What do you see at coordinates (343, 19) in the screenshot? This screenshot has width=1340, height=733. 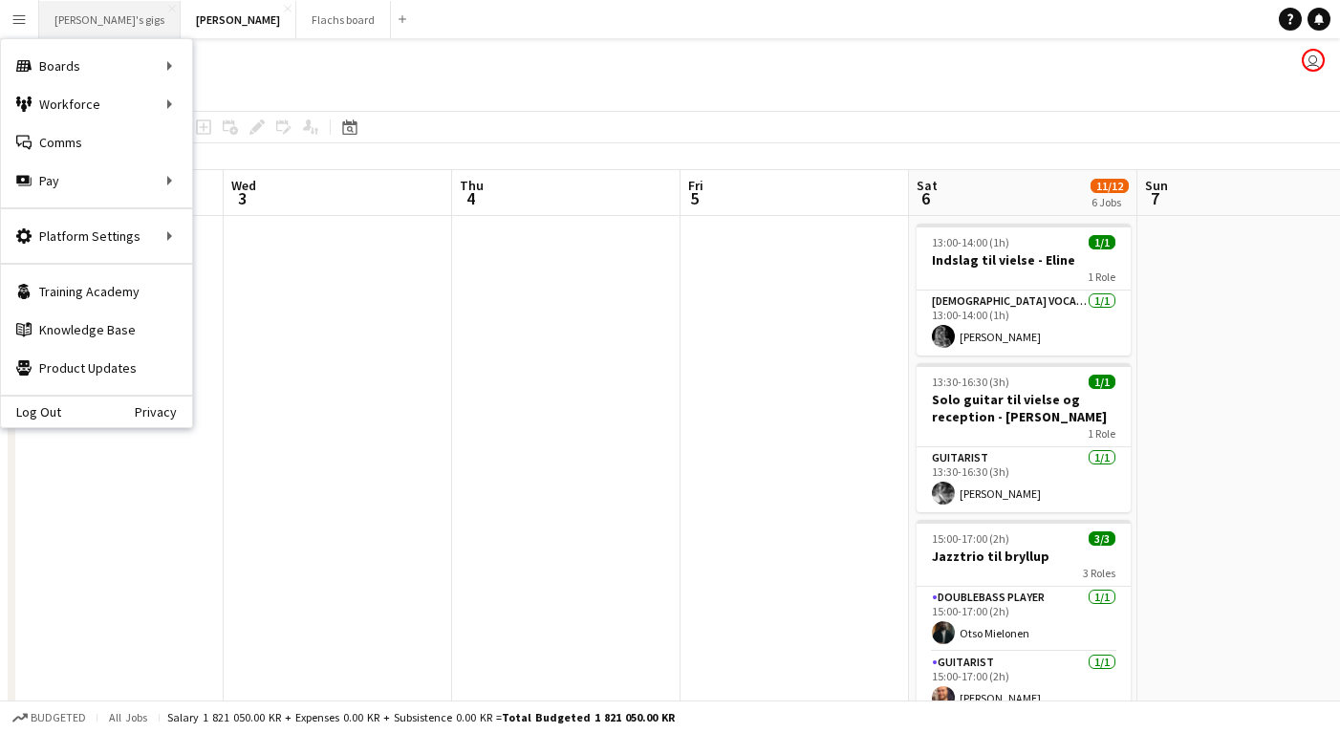 I see `button: Flachs board` at bounding box center [343, 19].